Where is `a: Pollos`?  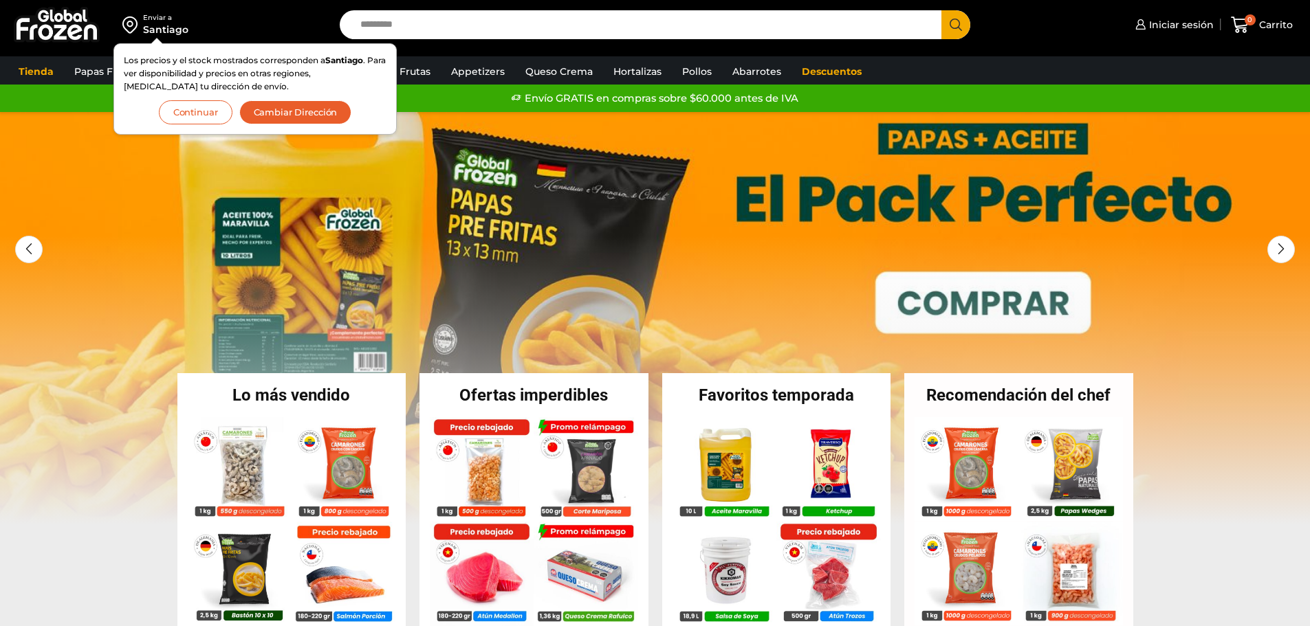 a: Pollos is located at coordinates (696, 71).